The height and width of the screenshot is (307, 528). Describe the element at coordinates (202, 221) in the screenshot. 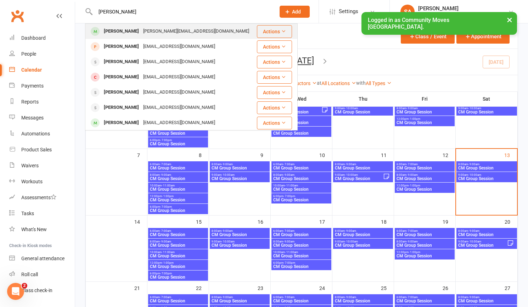

I see `div: 15` at that location.